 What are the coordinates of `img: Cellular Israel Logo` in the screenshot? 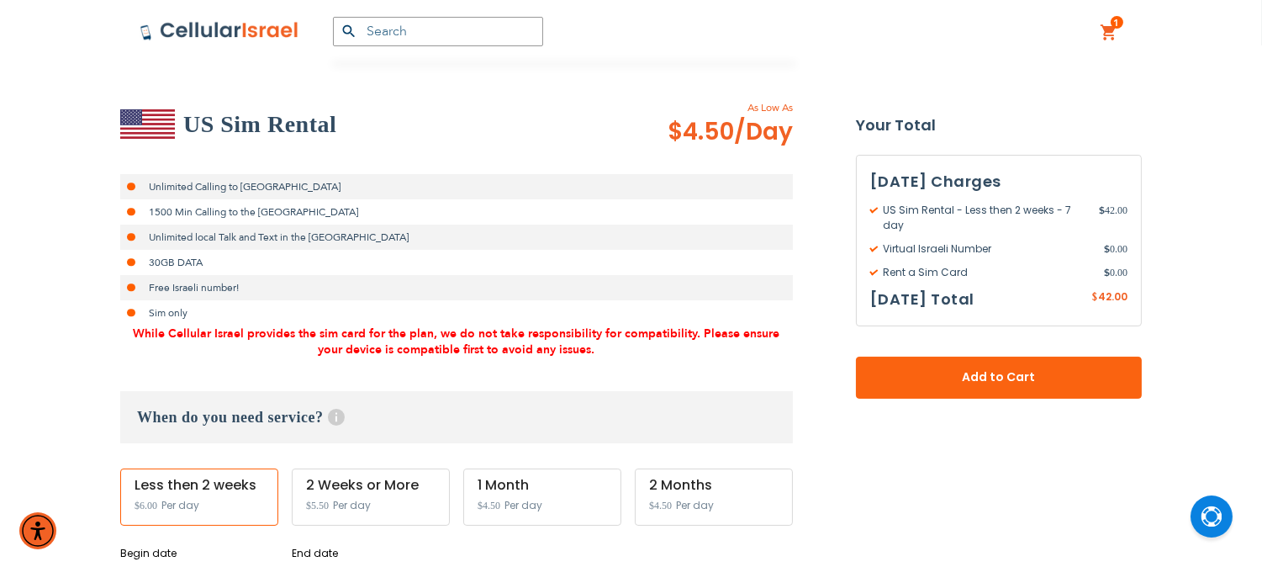 It's located at (219, 31).